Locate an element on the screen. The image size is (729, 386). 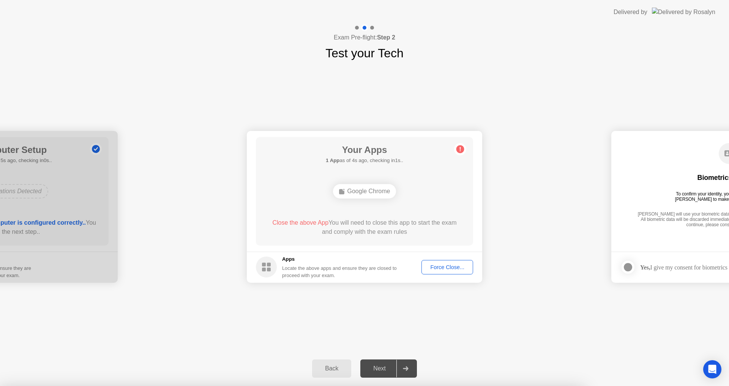
div: Locate the above apps and ensure they are closed to proceed with your exam. is located at coordinates (339, 272).